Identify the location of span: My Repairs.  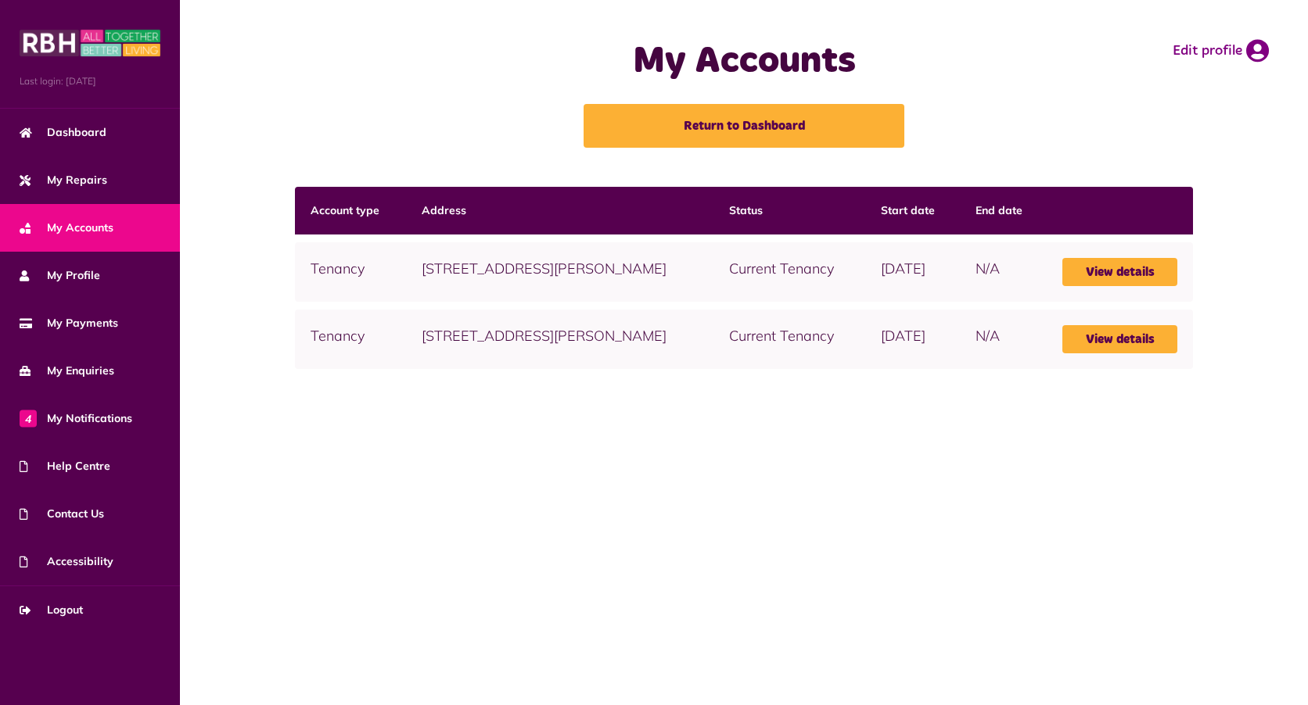
(63, 180).